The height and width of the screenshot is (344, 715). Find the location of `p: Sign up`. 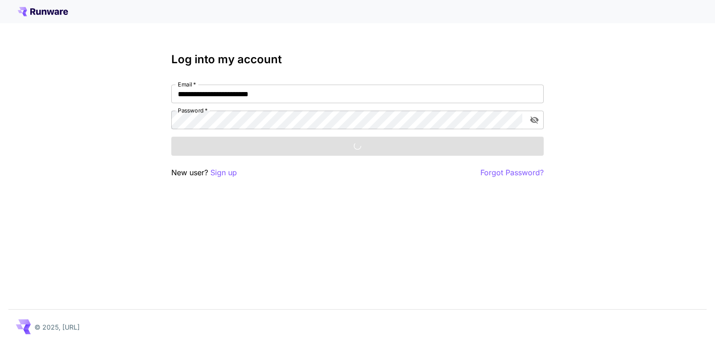

p: Sign up is located at coordinates (223, 173).